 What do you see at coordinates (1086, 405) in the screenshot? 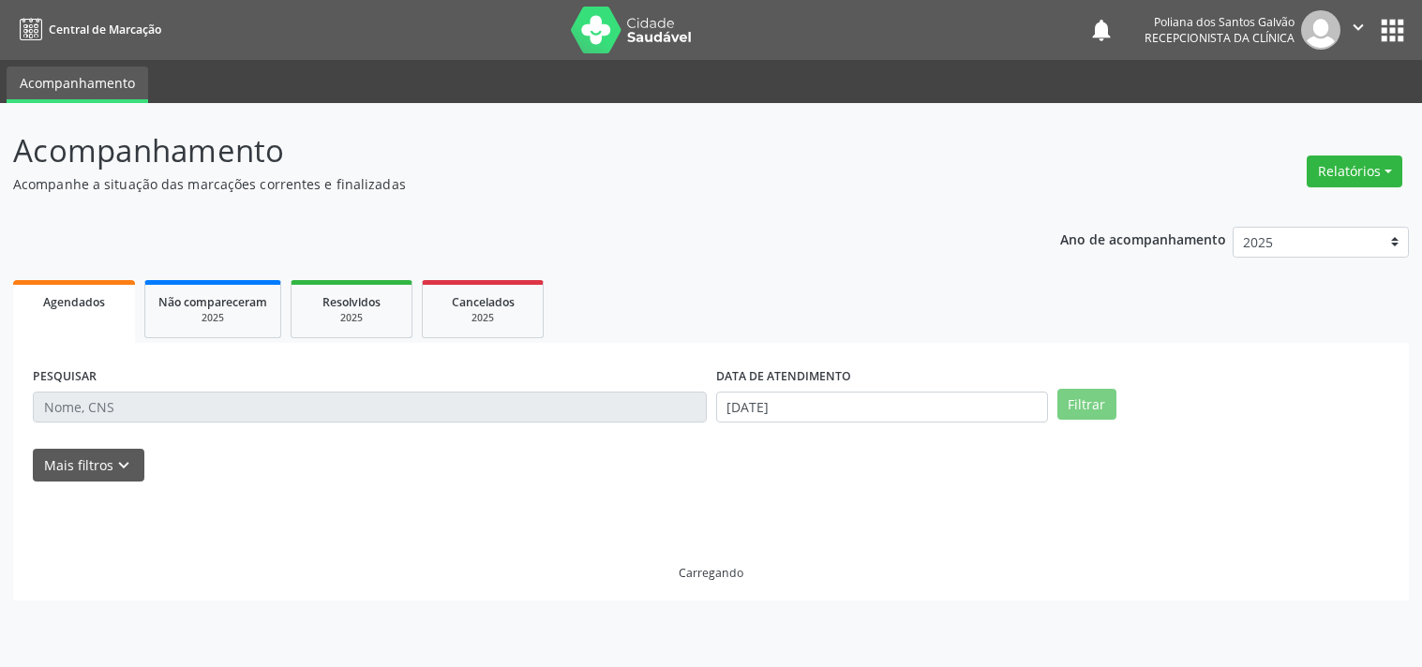
I see `button: Filtrar` at bounding box center [1086, 405].